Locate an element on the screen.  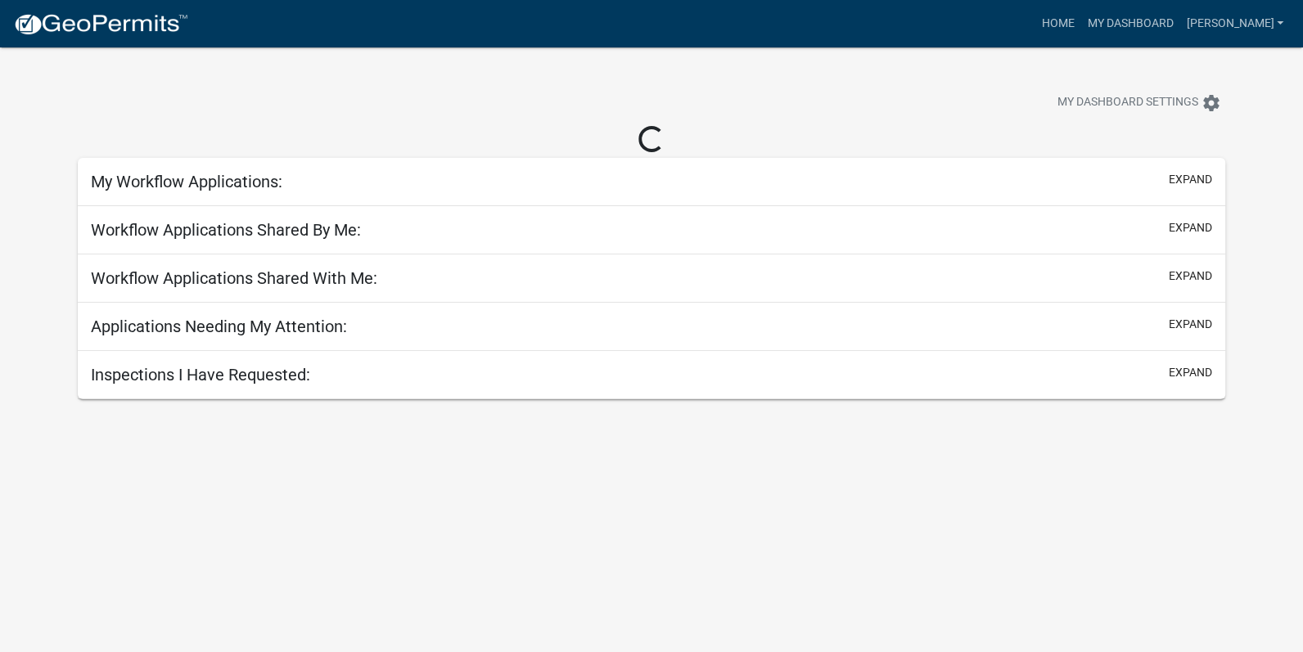
h5: Applications Needing My Attention: is located at coordinates (218, 326).